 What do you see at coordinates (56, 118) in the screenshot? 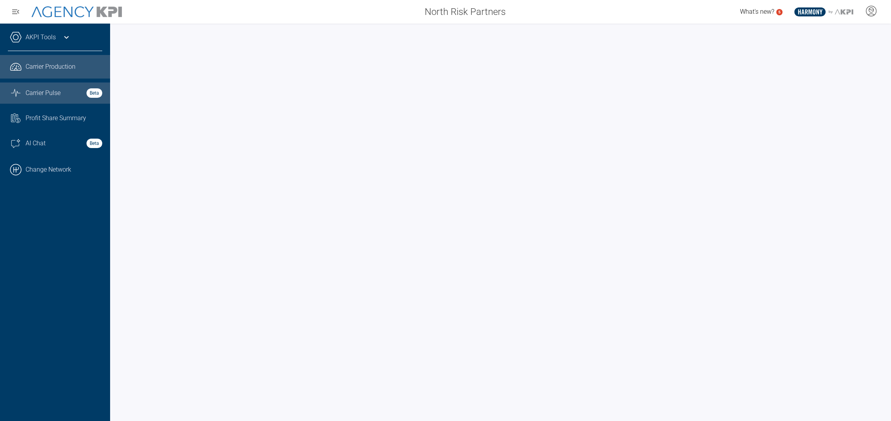
I see `span: Profit Share Summary` at bounding box center [56, 118].